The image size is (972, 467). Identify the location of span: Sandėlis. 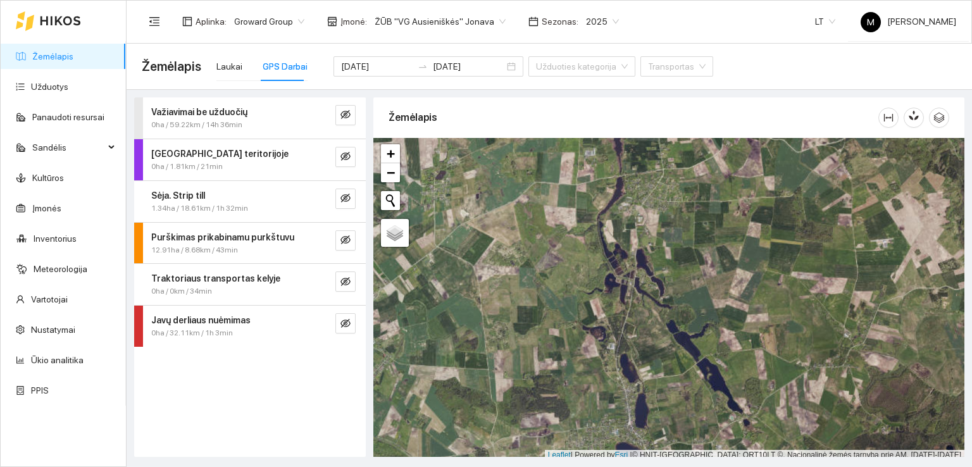
(68, 147).